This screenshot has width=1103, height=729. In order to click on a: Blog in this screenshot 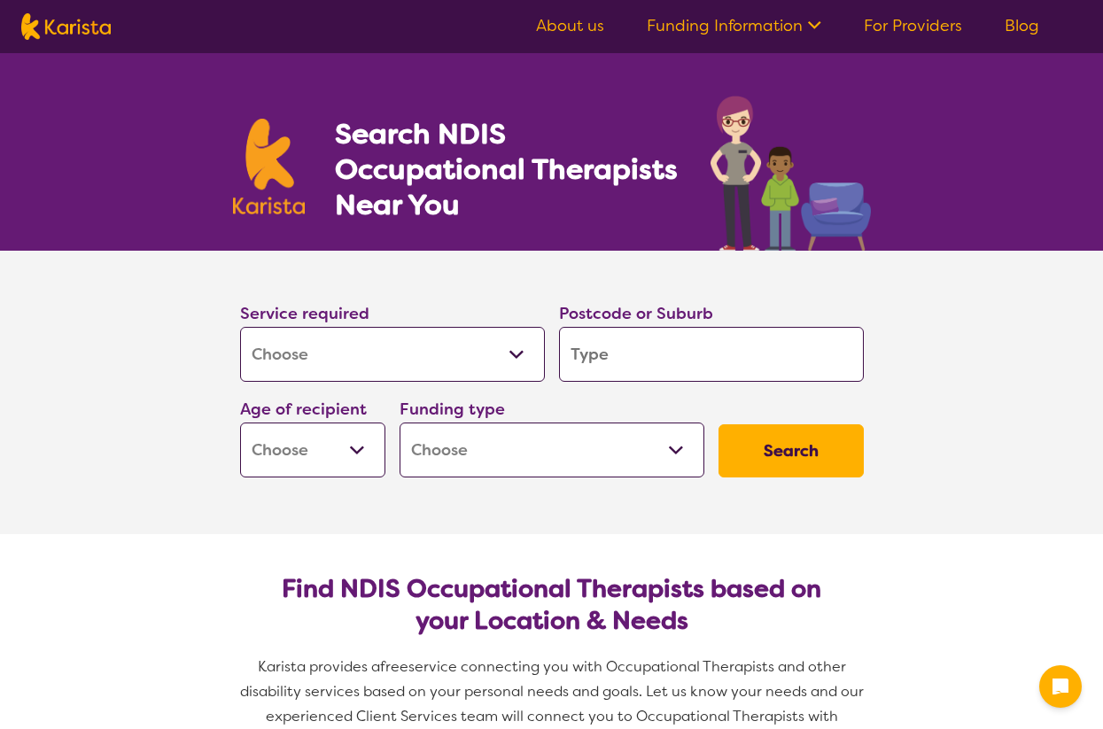, I will do `click(1022, 26)`.